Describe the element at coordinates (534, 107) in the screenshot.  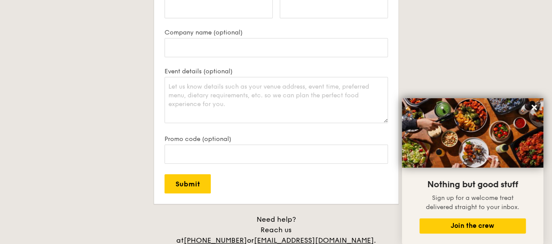
I see `button: Close` at that location.